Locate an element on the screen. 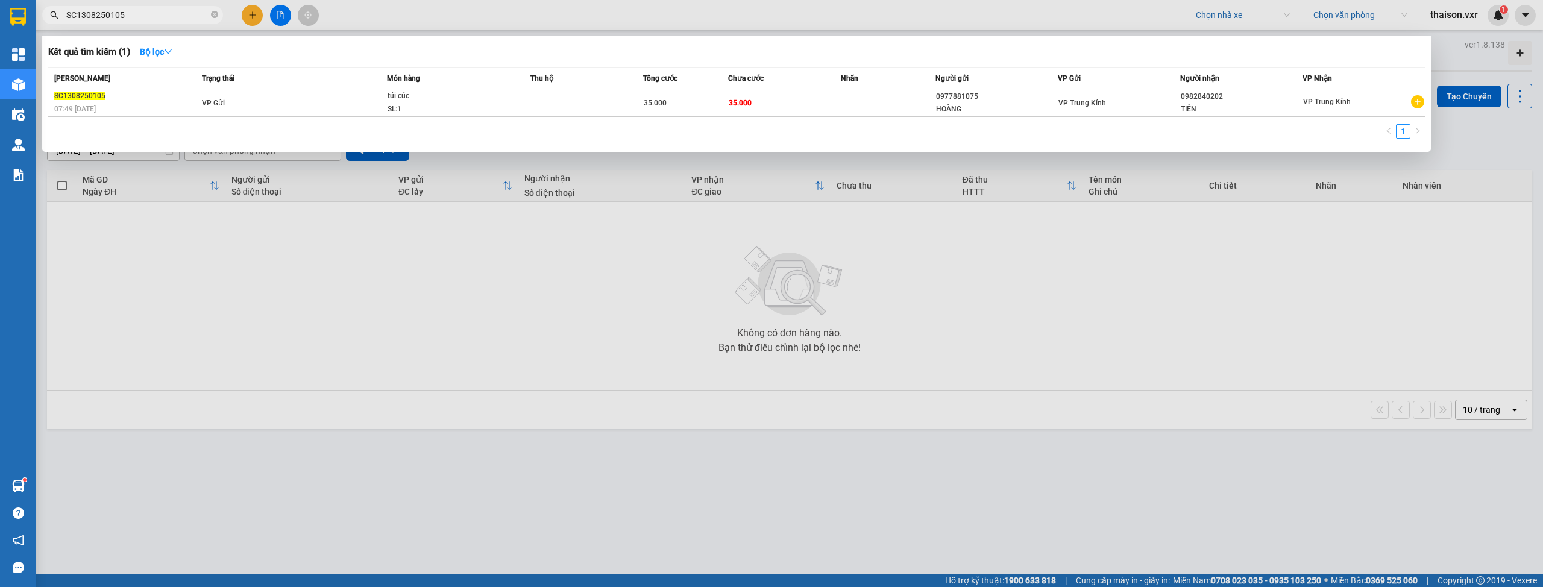 This screenshot has height=587, width=1543. div: TIẾN is located at coordinates (1241, 109).